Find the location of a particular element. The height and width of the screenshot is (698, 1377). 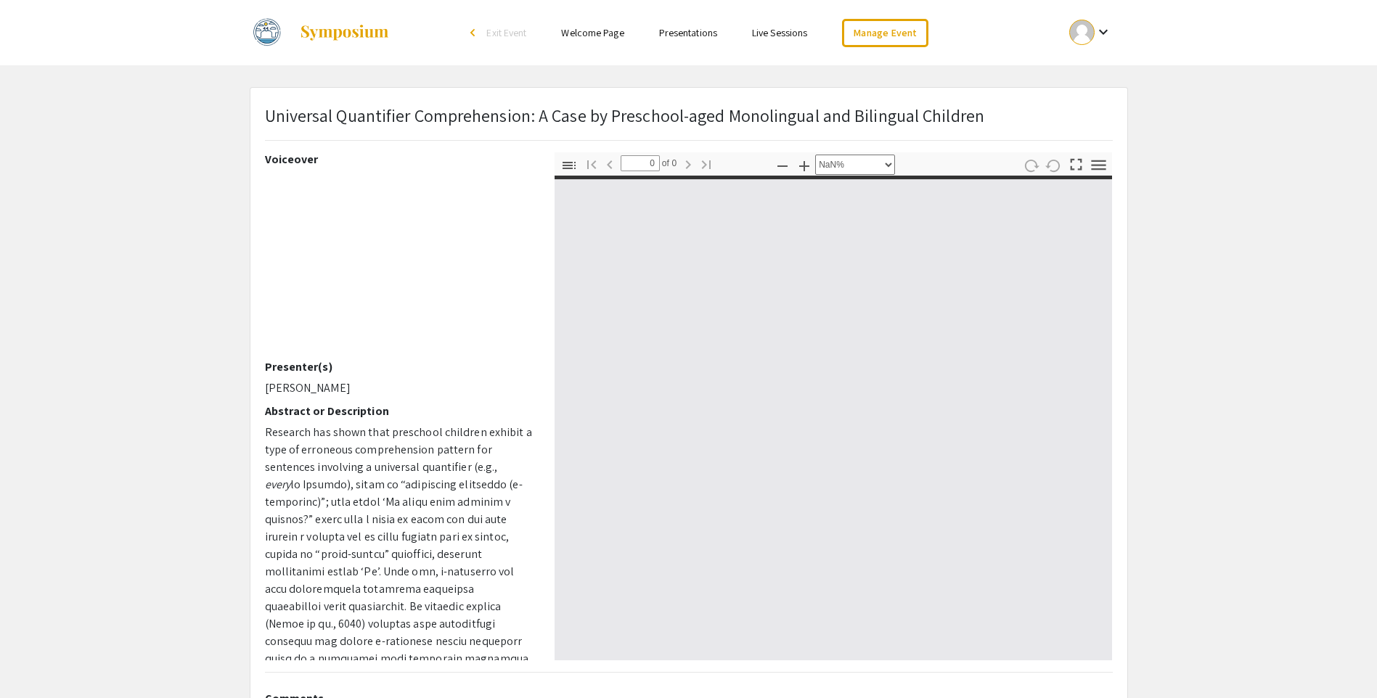

span: Exit Event is located at coordinates (506, 33).